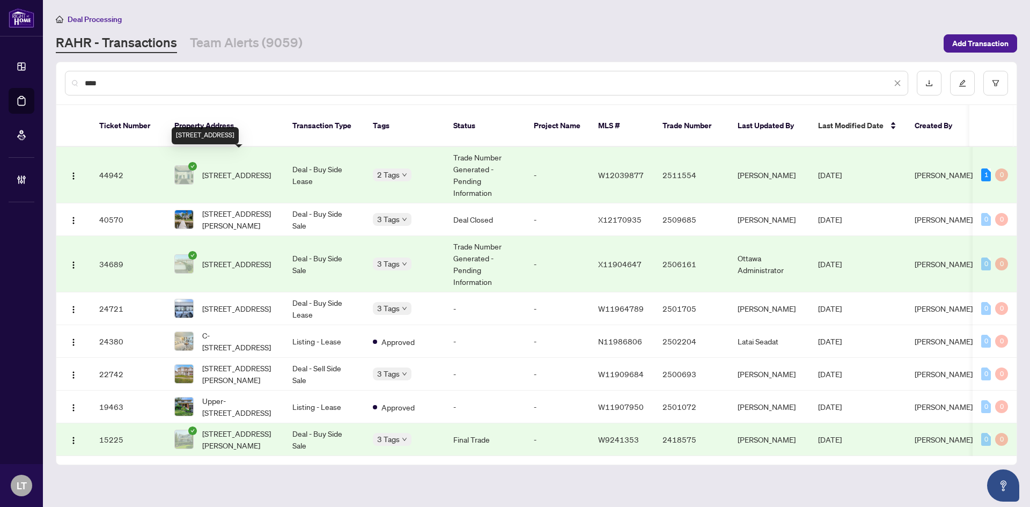 This screenshot has height=507, width=1030. Describe the element at coordinates (21, 18) in the screenshot. I see `img: logo` at that location.